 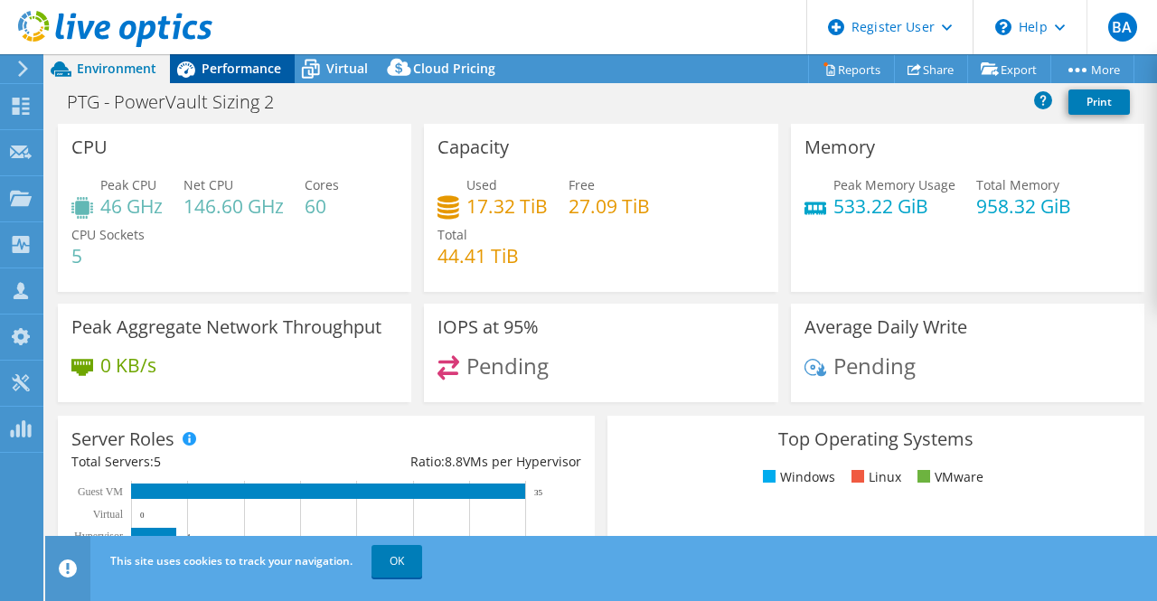 What do you see at coordinates (1099, 102) in the screenshot?
I see `a: Print` at bounding box center [1099, 102].